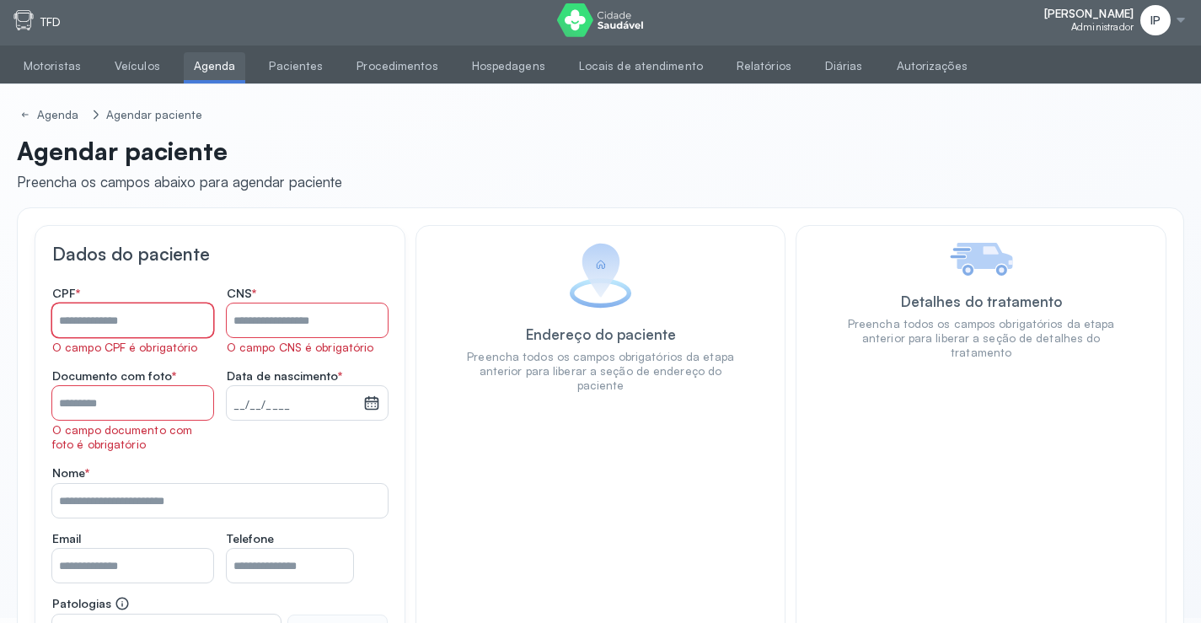 Image resolution: width=1201 pixels, height=623 pixels. What do you see at coordinates (220, 254) in the screenshot?
I see `h3: Dados do paciente` at bounding box center [220, 254].